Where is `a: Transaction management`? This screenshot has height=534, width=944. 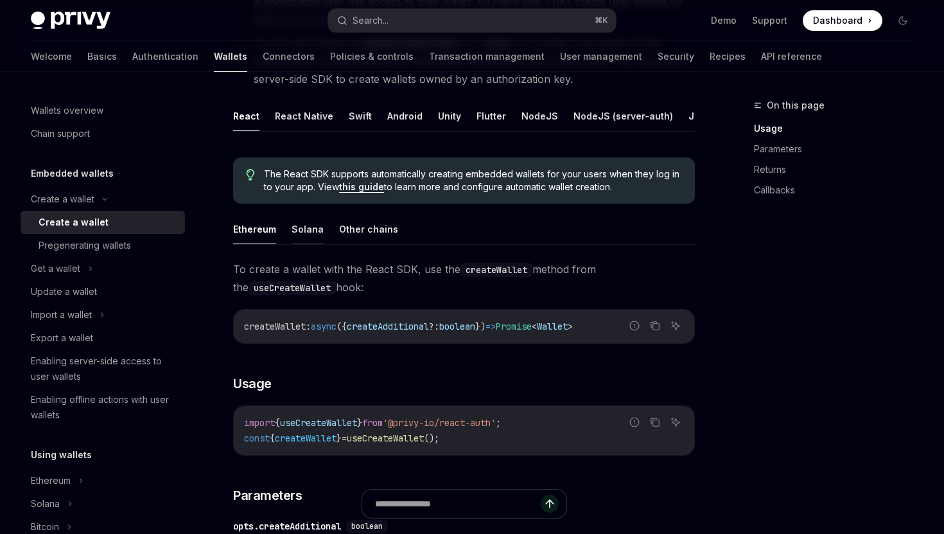
a: Transaction management is located at coordinates (487, 57).